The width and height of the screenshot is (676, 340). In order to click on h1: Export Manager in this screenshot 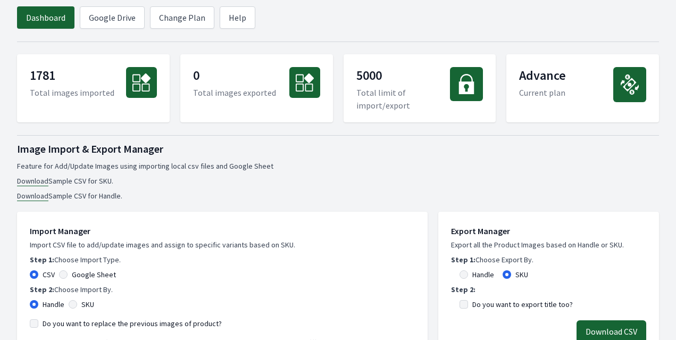, I will do `click(548, 231)`.